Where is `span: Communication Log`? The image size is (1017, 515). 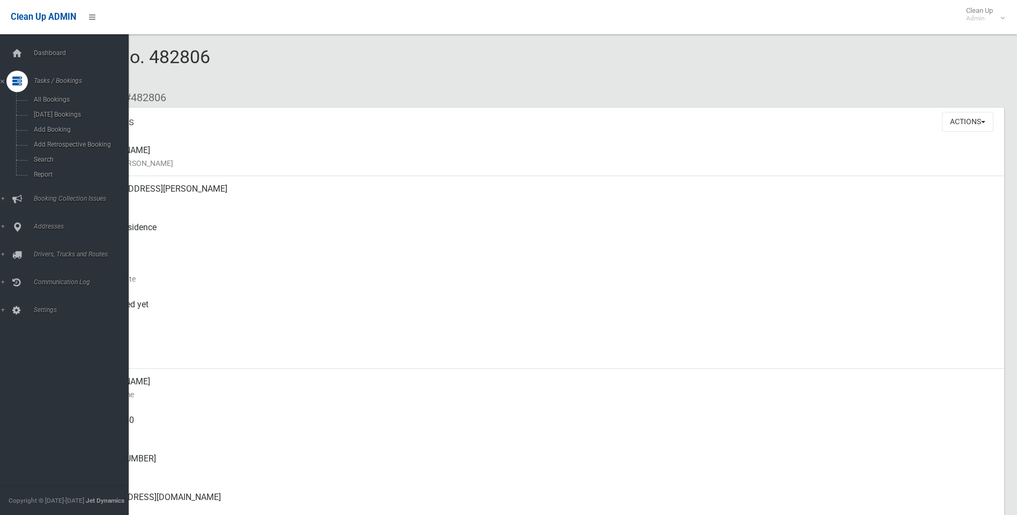
span: Communication Log is located at coordinates (84, 282).